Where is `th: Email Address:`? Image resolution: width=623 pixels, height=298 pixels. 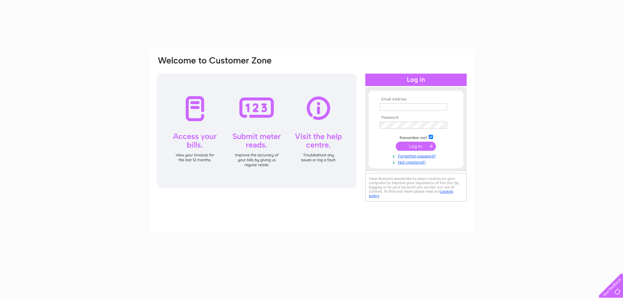
th: Email Address: is located at coordinates (416, 99).